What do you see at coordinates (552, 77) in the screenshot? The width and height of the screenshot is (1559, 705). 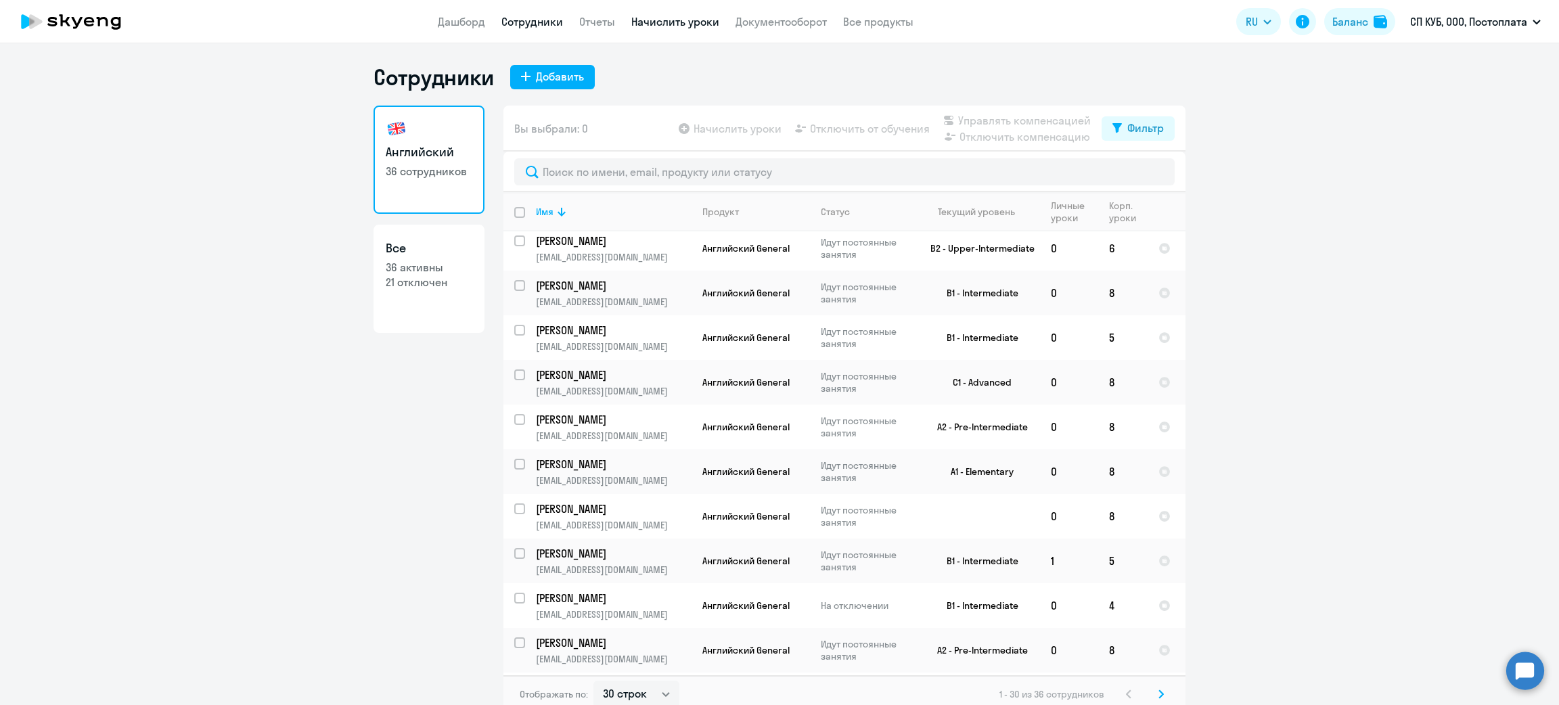 I see `button: Добавить` at bounding box center [552, 77].